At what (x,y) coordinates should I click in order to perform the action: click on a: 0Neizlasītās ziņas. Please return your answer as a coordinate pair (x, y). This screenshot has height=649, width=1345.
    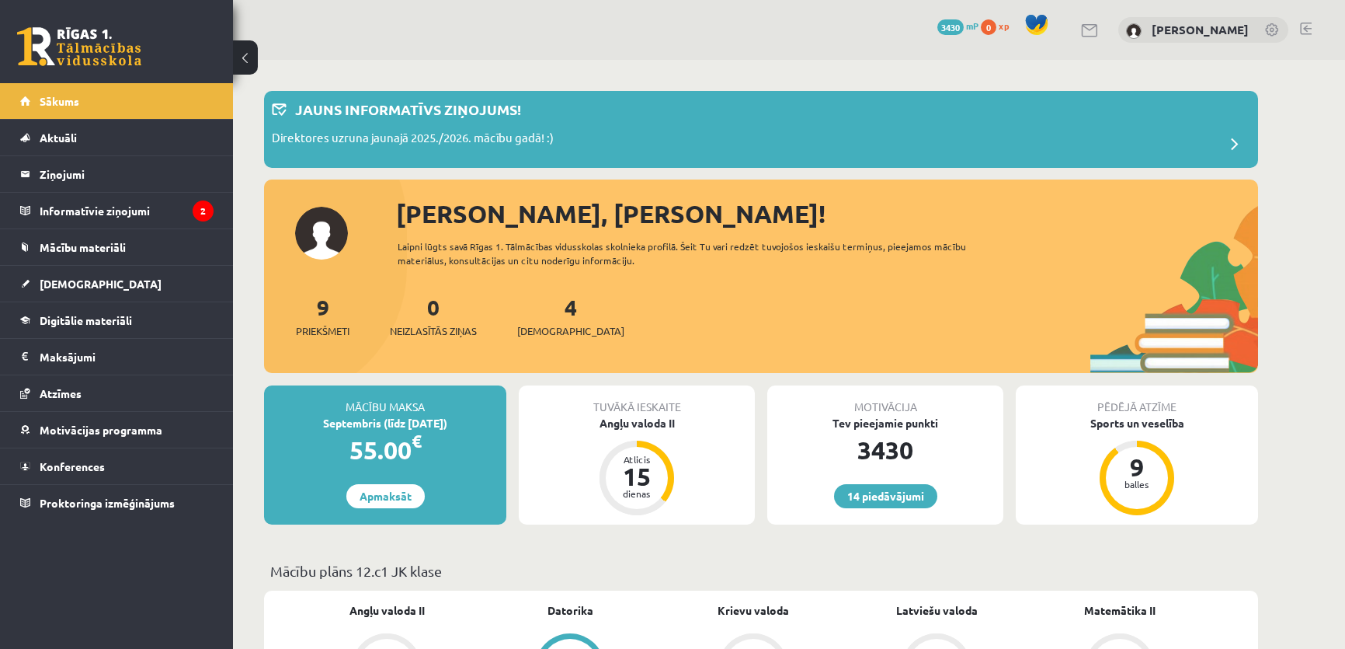
    Looking at the image, I should click on (433, 315).